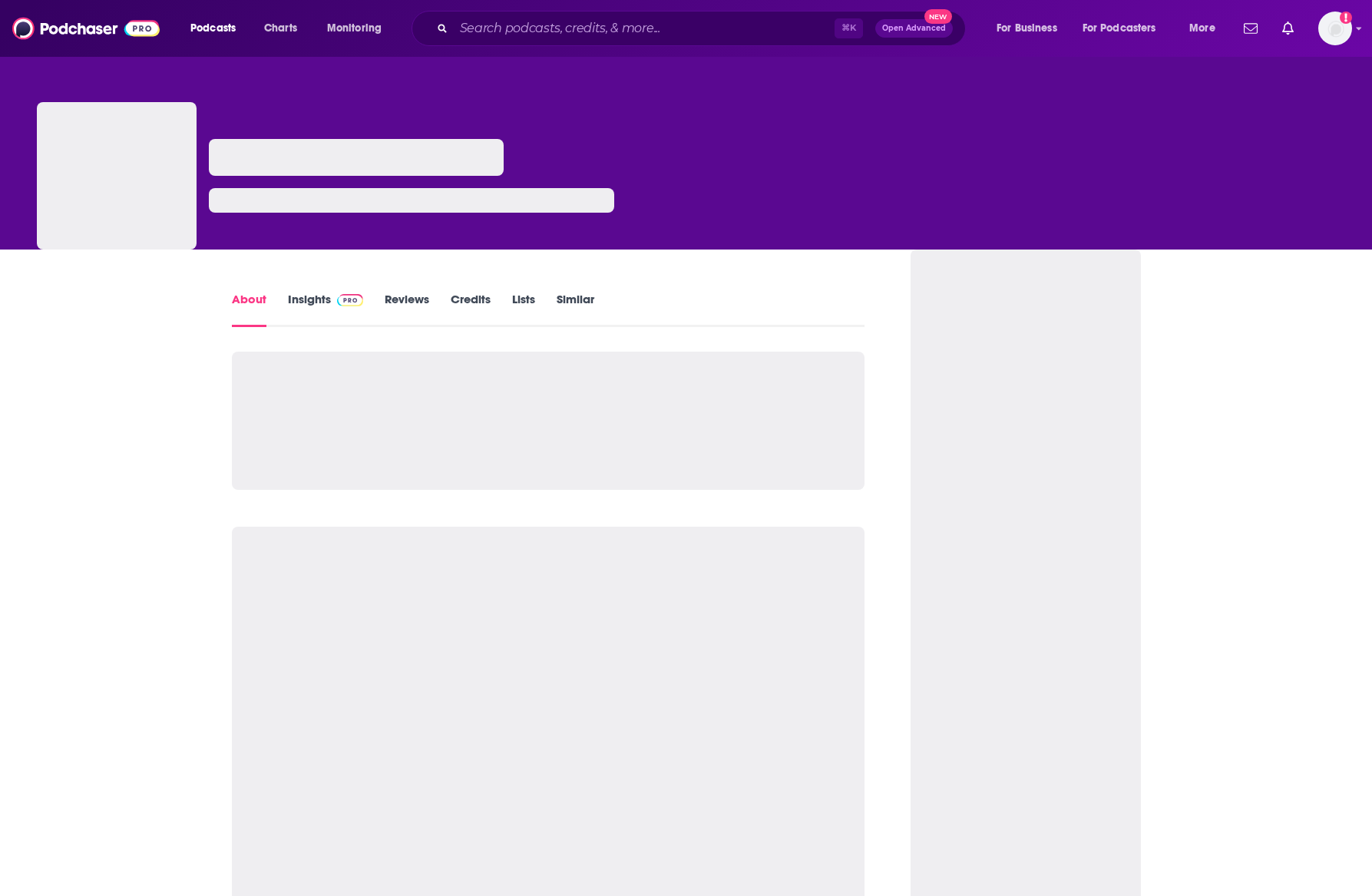 The height and width of the screenshot is (896, 1372). I want to click on span: For Business, so click(1026, 28).